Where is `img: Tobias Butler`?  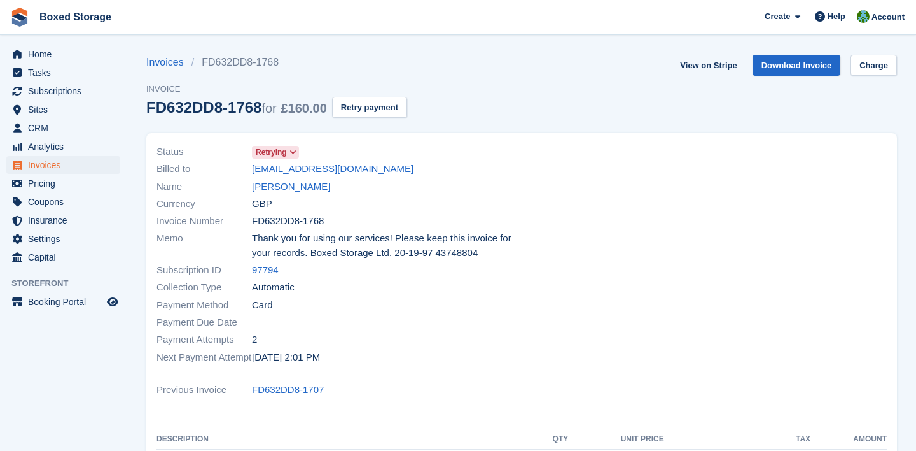
img: Tobias Butler is located at coordinates (863, 17).